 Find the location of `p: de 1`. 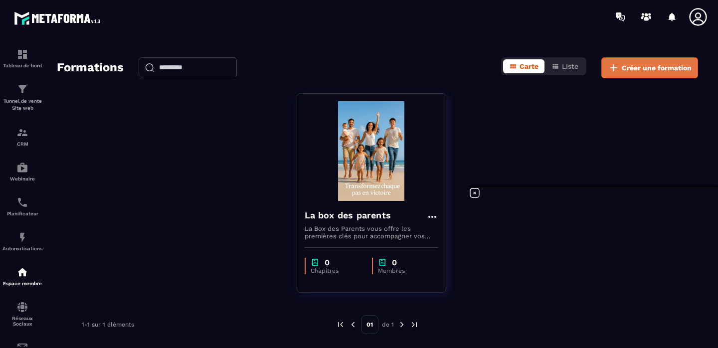

p: de 1 is located at coordinates (388, 324).